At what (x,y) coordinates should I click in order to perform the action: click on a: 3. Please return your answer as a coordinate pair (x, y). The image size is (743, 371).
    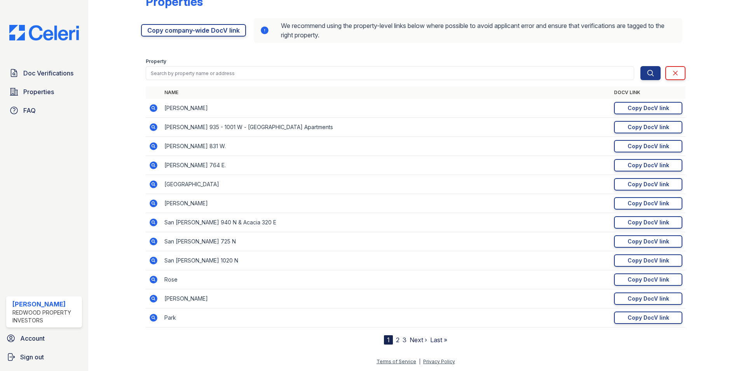
    Looking at the image, I should click on (405, 340).